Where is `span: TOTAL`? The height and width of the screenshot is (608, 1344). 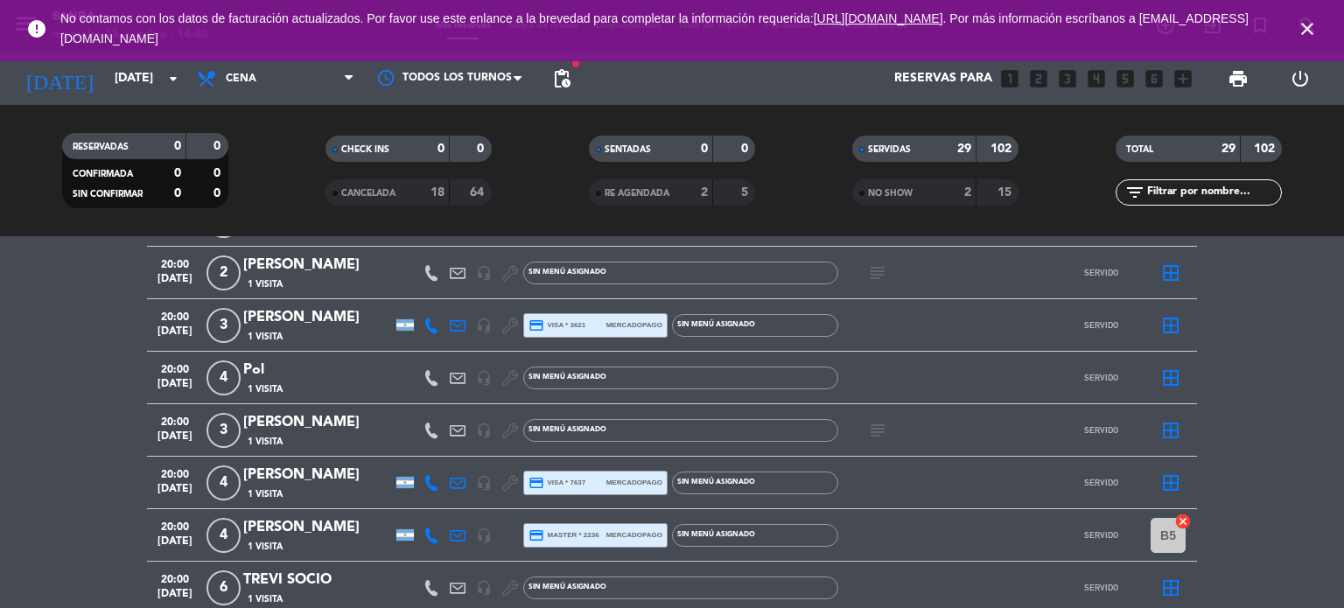
span: TOTAL is located at coordinates (1139, 150).